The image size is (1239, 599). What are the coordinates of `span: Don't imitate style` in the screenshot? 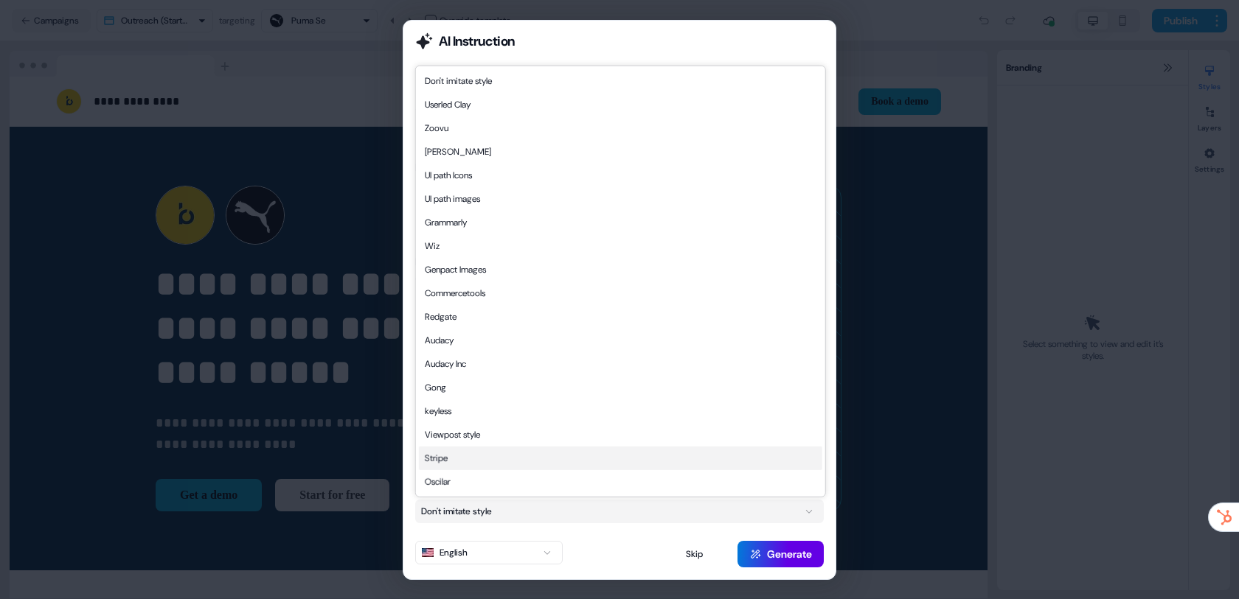 It's located at (458, 81).